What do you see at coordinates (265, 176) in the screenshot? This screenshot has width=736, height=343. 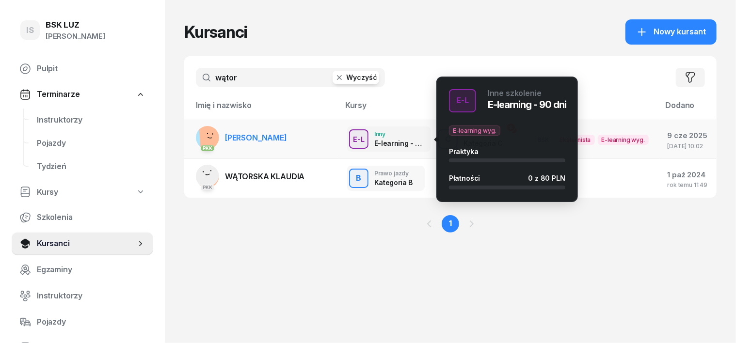 I see `span: WĄTORSKA KLAUDIA` at bounding box center [265, 176].